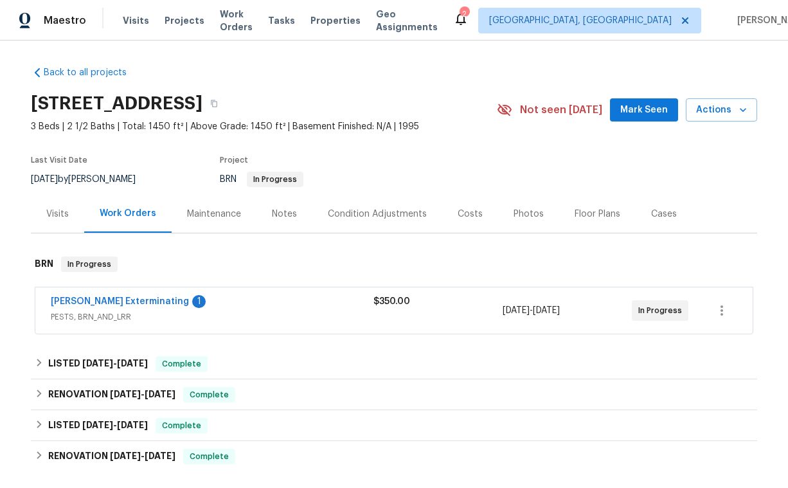 The image size is (788, 488). I want to click on div: Visits, so click(57, 214).